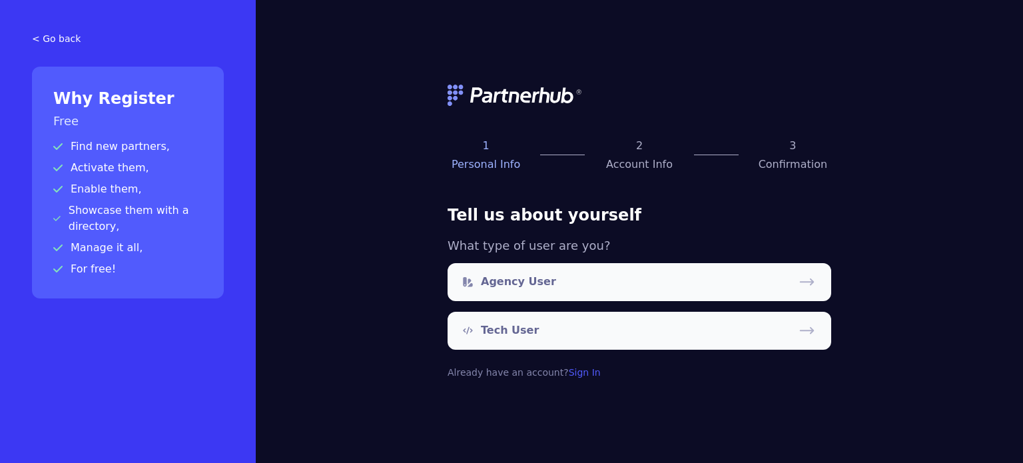  Describe the element at coordinates (793, 146) in the screenshot. I see `p: 3` at that location.